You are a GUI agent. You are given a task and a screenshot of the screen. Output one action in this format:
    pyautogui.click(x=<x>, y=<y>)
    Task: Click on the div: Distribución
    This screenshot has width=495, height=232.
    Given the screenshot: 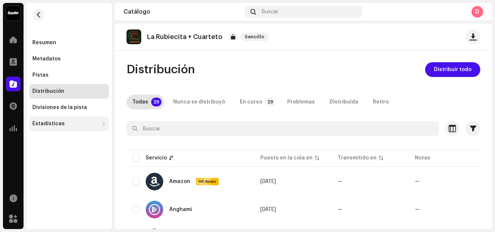 What is the action you would take?
    pyautogui.click(x=48, y=91)
    